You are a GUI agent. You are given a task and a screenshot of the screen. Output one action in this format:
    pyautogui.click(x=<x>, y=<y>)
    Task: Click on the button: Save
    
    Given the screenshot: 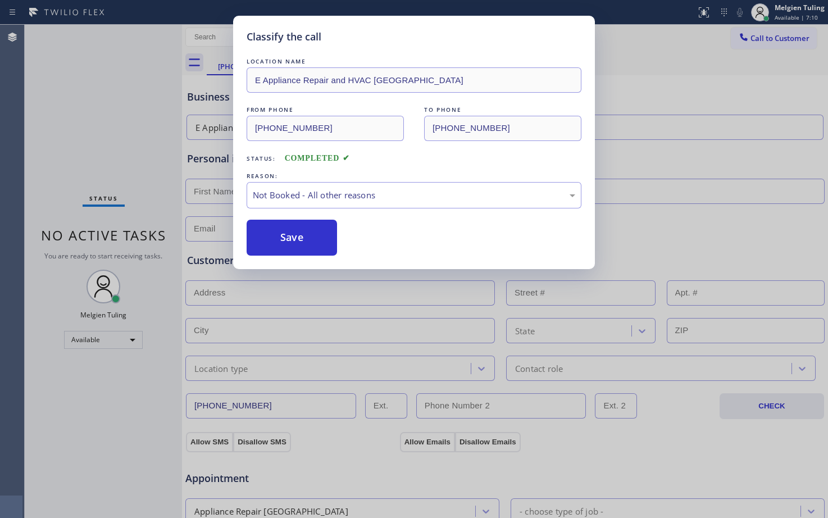 What is the action you would take?
    pyautogui.click(x=291, y=238)
    